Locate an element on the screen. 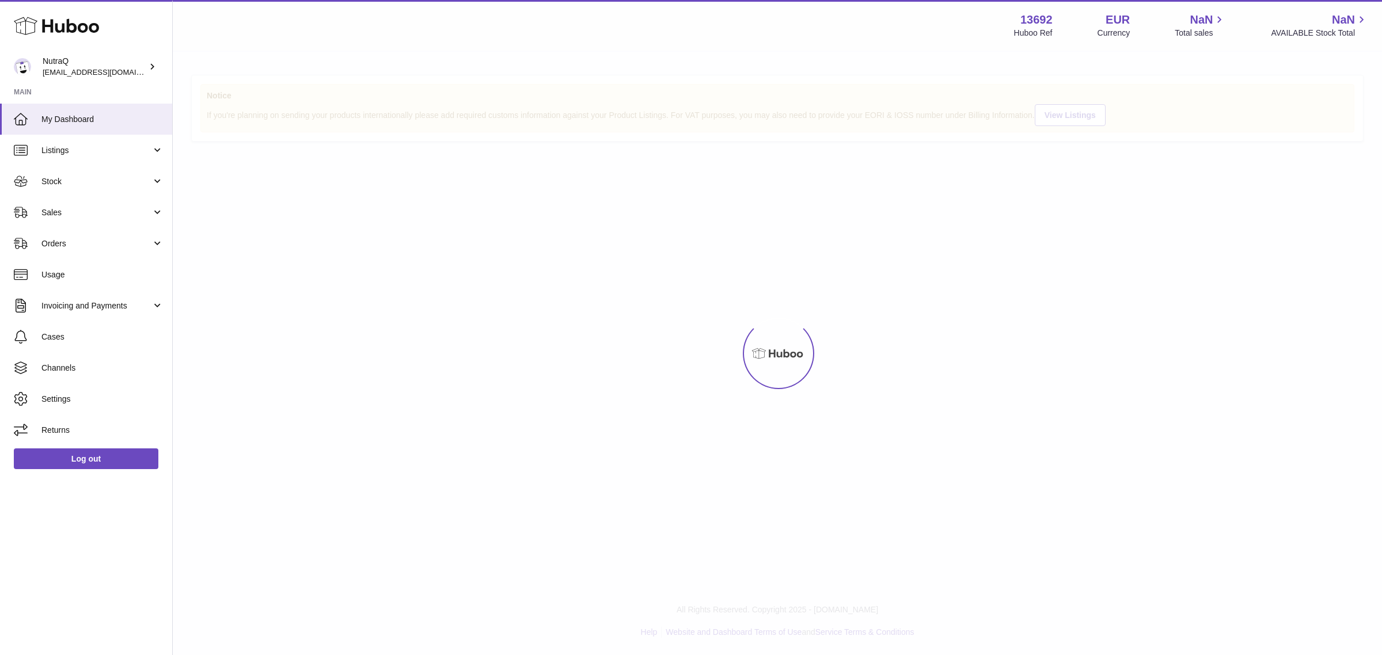 Image resolution: width=1382 pixels, height=655 pixels. span: Channels is located at coordinates (103, 368).